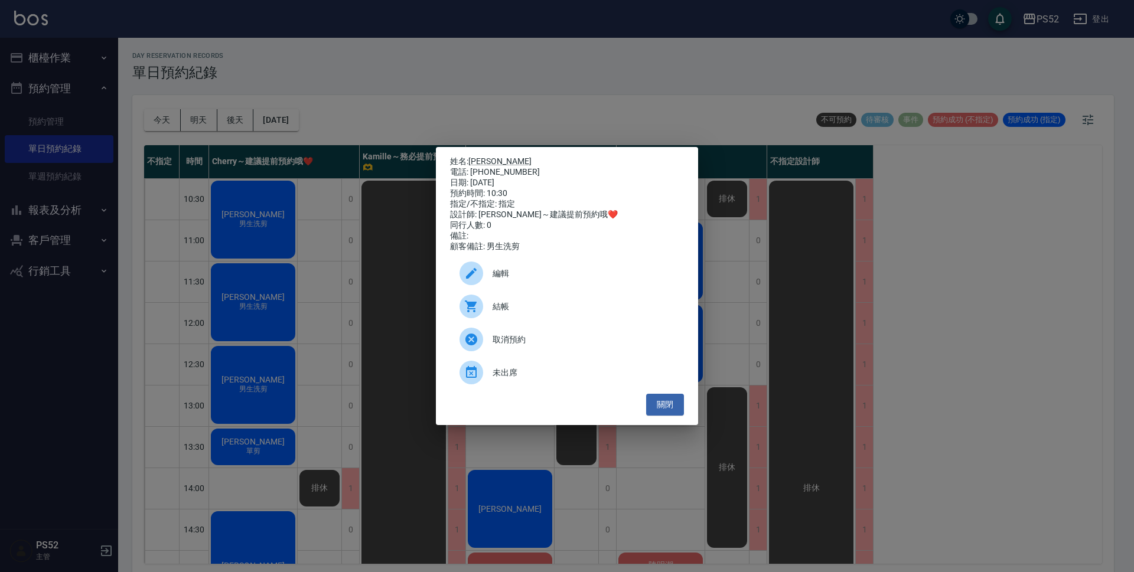  Describe the element at coordinates (567, 340) in the screenshot. I see `div: 取消預約` at that location.